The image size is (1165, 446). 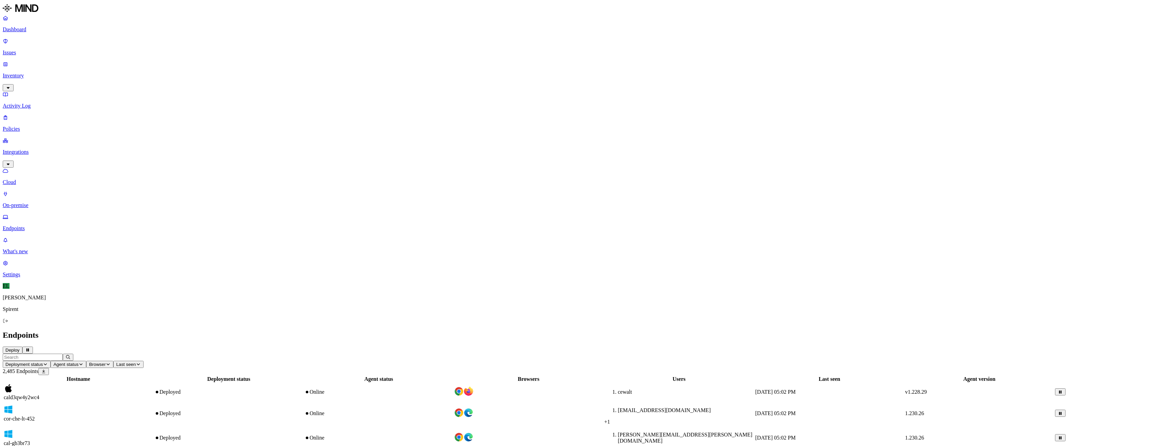 I want to click on div: Users, so click(x=679, y=379).